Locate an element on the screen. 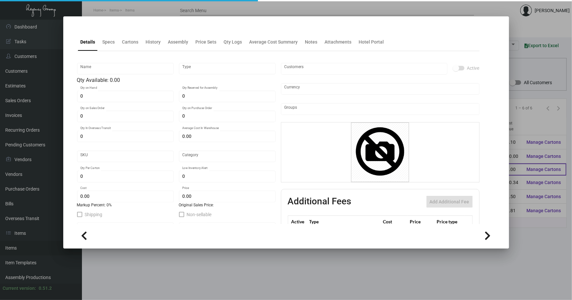 This screenshot has height=300, width=572. div: Hotel Portal is located at coordinates (371, 42).